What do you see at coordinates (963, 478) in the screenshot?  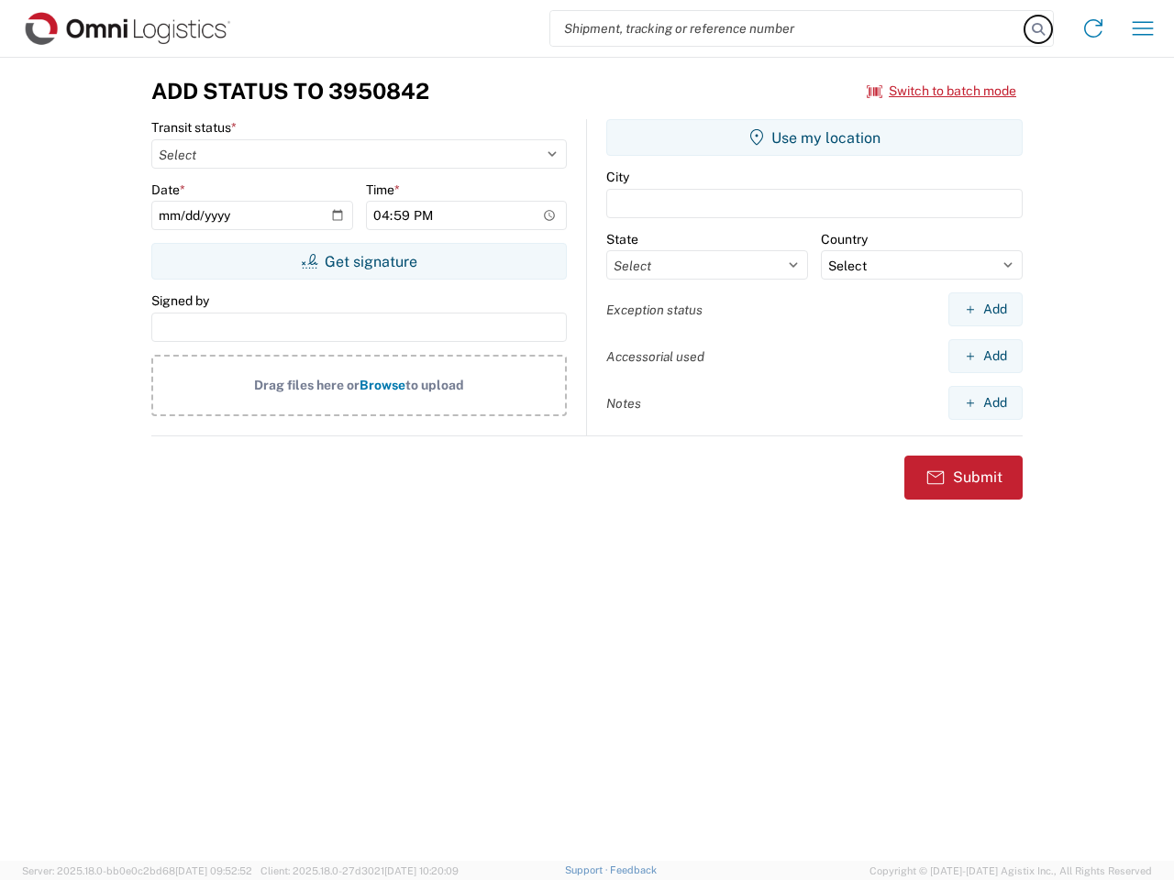 I see `button: Submit` at bounding box center [963, 478].